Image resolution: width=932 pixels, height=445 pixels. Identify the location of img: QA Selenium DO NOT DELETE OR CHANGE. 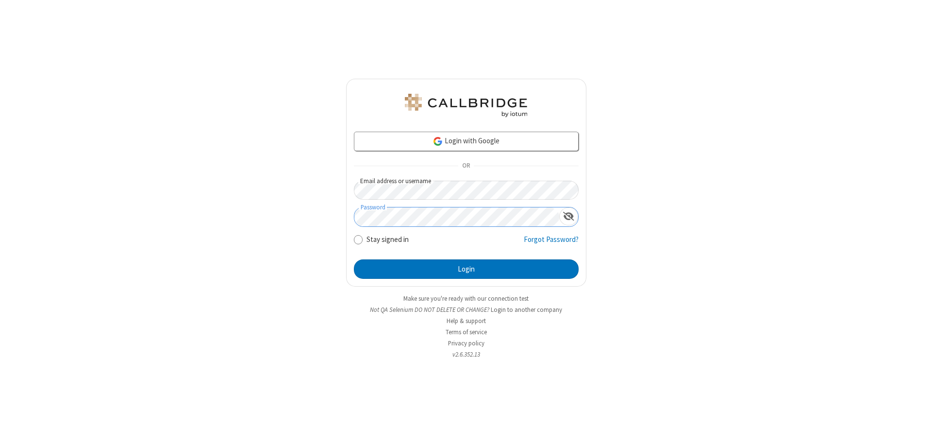
(466, 105).